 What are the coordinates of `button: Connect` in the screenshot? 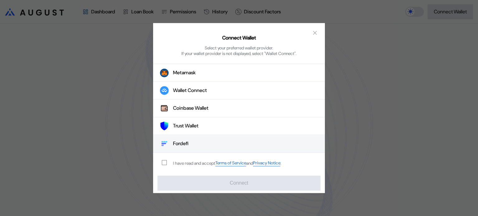 It's located at (239, 183).